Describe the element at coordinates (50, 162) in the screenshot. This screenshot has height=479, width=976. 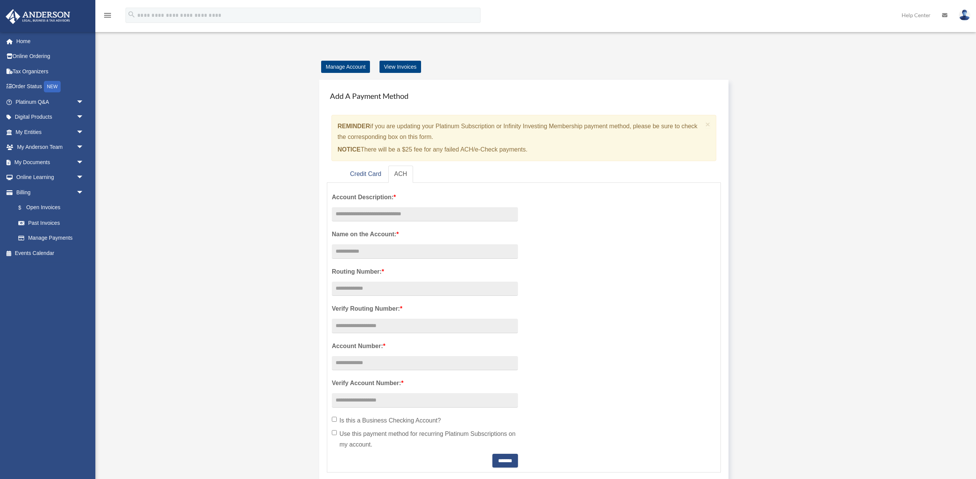
I see `a: My Documentsarrow_drop_down` at that location.